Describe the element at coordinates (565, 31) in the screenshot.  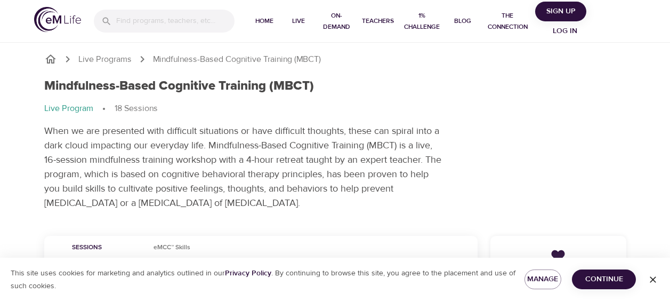
I see `span: Log in` at that location.